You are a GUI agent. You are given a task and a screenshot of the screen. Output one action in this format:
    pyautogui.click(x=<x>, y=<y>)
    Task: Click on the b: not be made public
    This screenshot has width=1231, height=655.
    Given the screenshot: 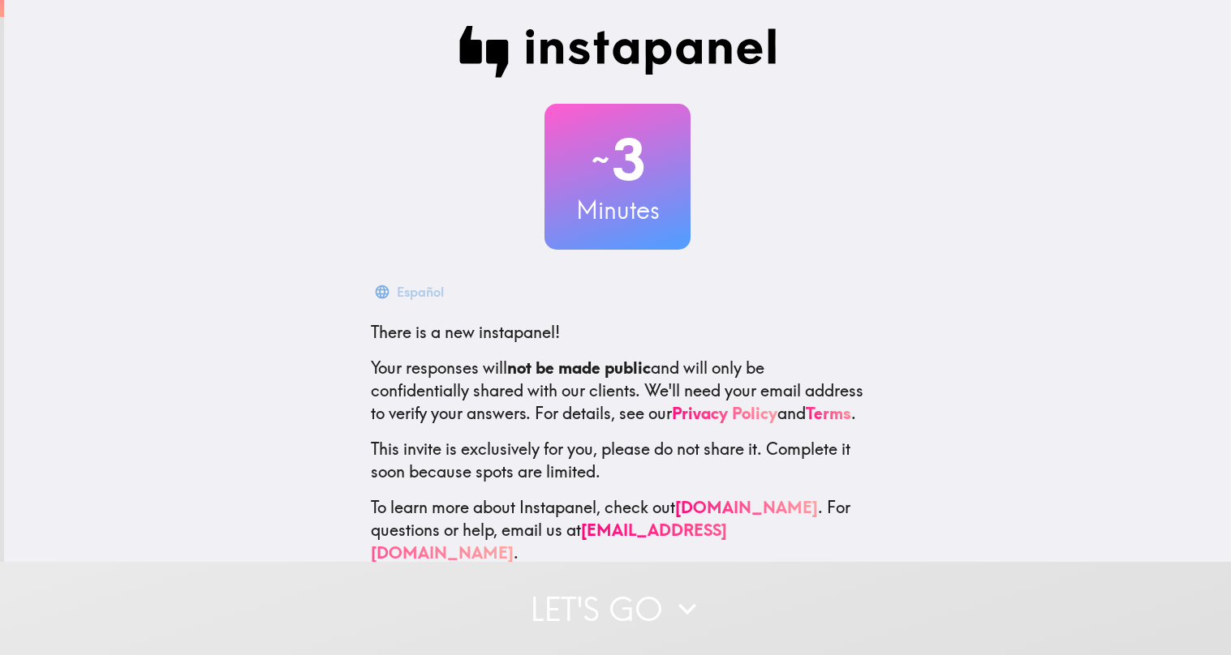 What is the action you would take?
    pyautogui.click(x=578, y=367)
    